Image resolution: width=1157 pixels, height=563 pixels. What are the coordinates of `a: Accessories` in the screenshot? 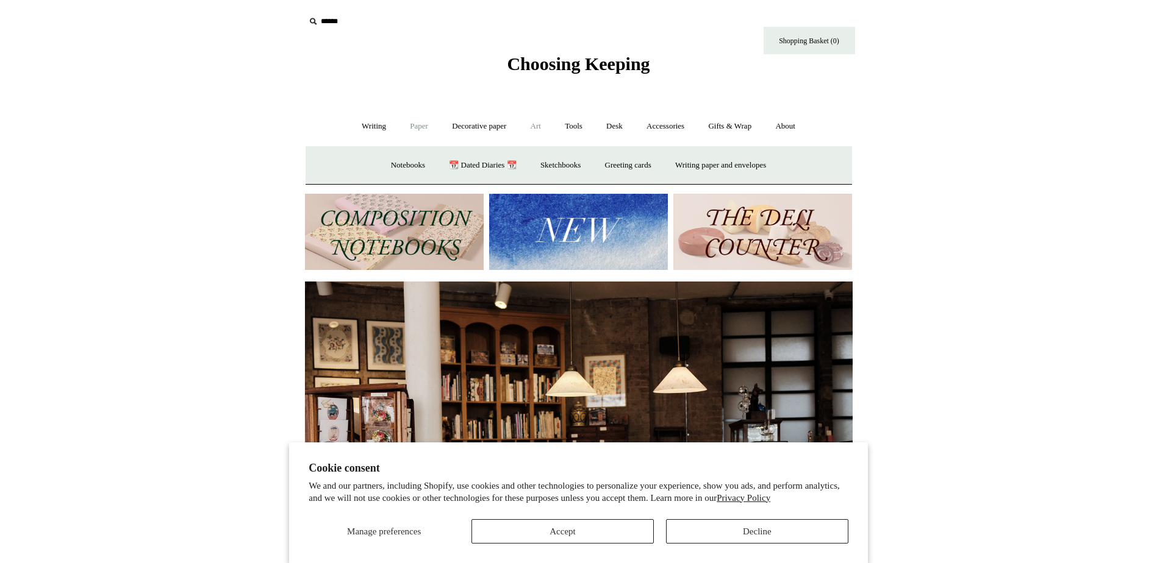 It's located at (665, 126).